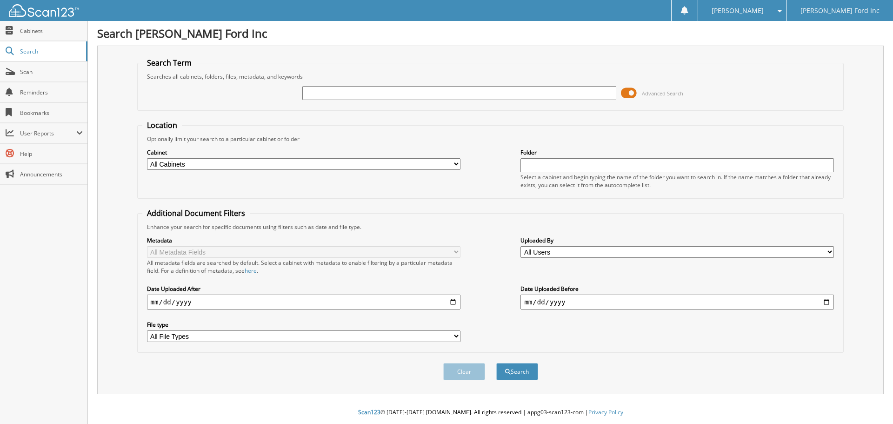 Image resolution: width=893 pixels, height=424 pixels. Describe the element at coordinates (491, 227) in the screenshot. I see `div: Enhance your search for specific documents using filters such as date and file type.` at that location.